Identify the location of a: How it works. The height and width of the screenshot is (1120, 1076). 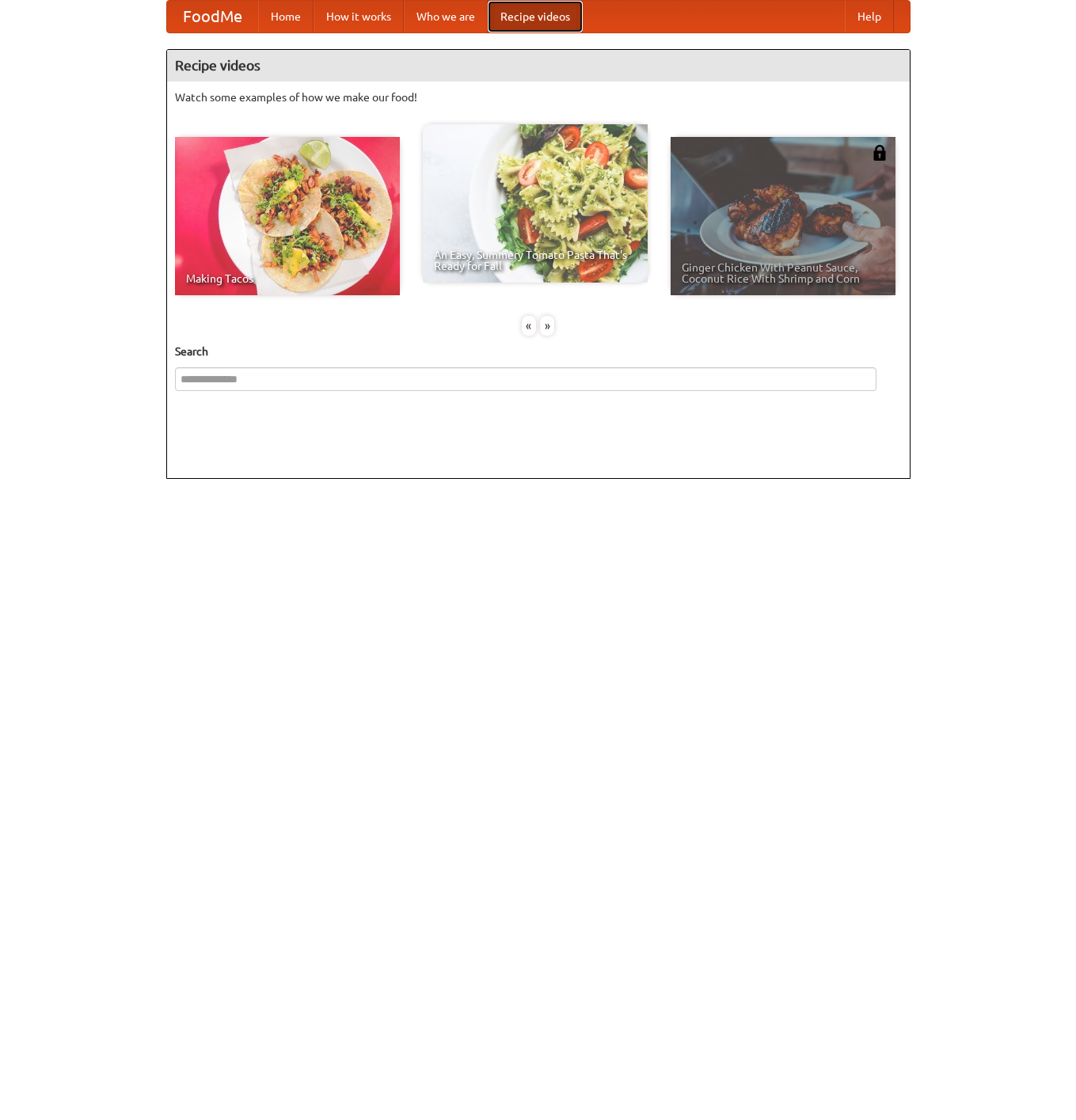
(358, 17).